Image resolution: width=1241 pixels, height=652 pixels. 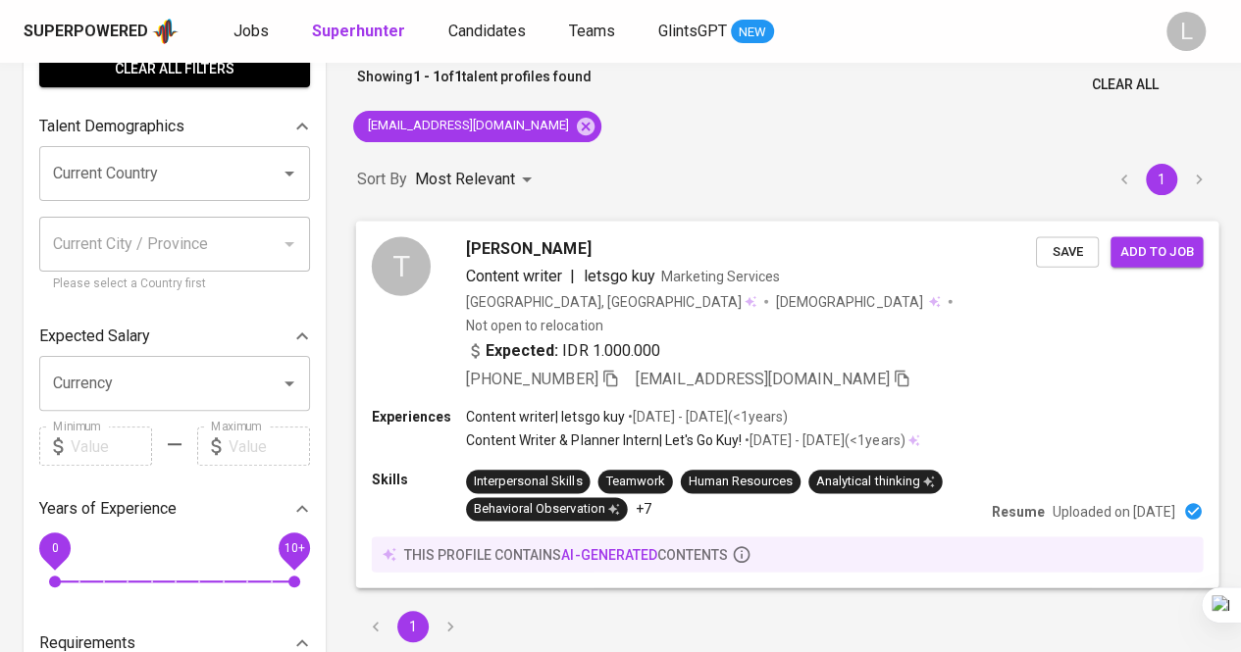 What do you see at coordinates (875, 481) in the screenshot?
I see `div: Analytical thinking` at bounding box center [875, 481].